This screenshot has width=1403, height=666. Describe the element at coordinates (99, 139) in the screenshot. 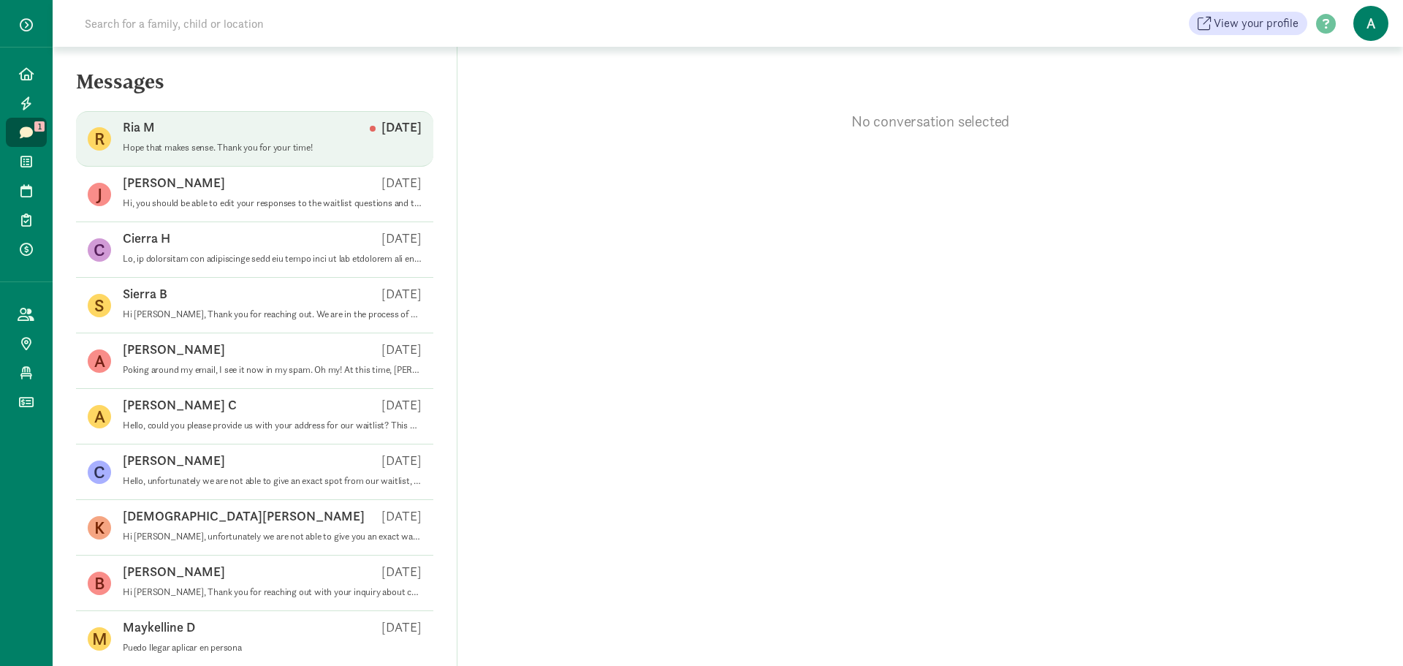

I see `figure: R` at that location.